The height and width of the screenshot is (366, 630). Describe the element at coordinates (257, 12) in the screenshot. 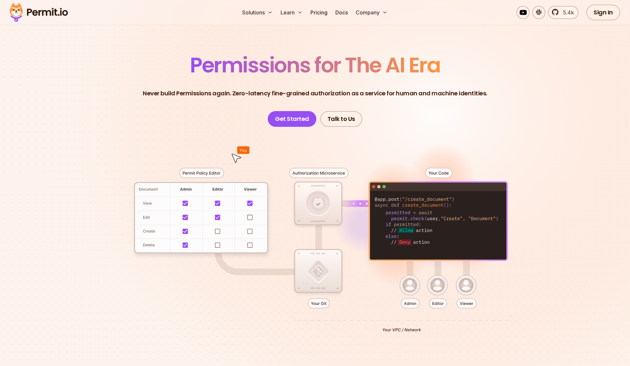

I see `button: Solutions` at that location.